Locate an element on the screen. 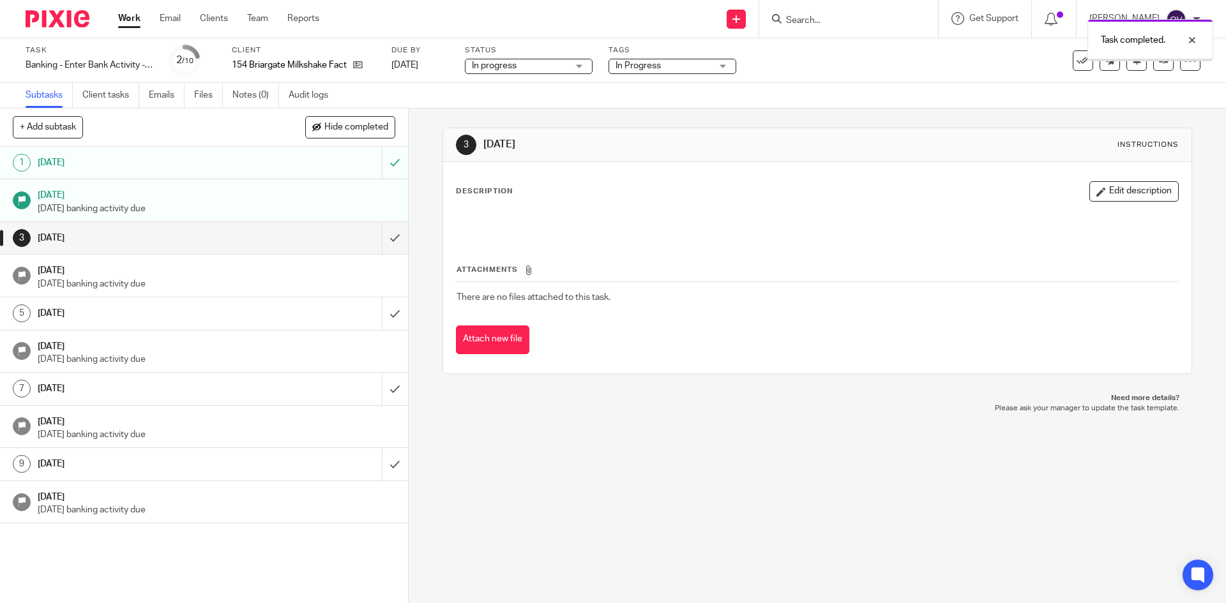 The image size is (1226, 603). a: Client tasks is located at coordinates (110, 95).